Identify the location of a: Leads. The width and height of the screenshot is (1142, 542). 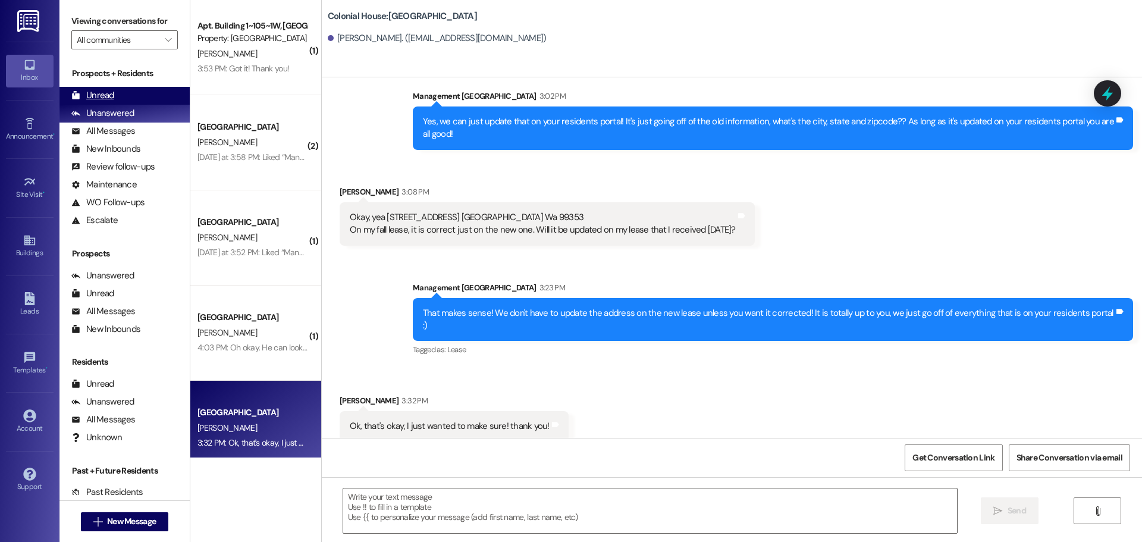
(30, 304).